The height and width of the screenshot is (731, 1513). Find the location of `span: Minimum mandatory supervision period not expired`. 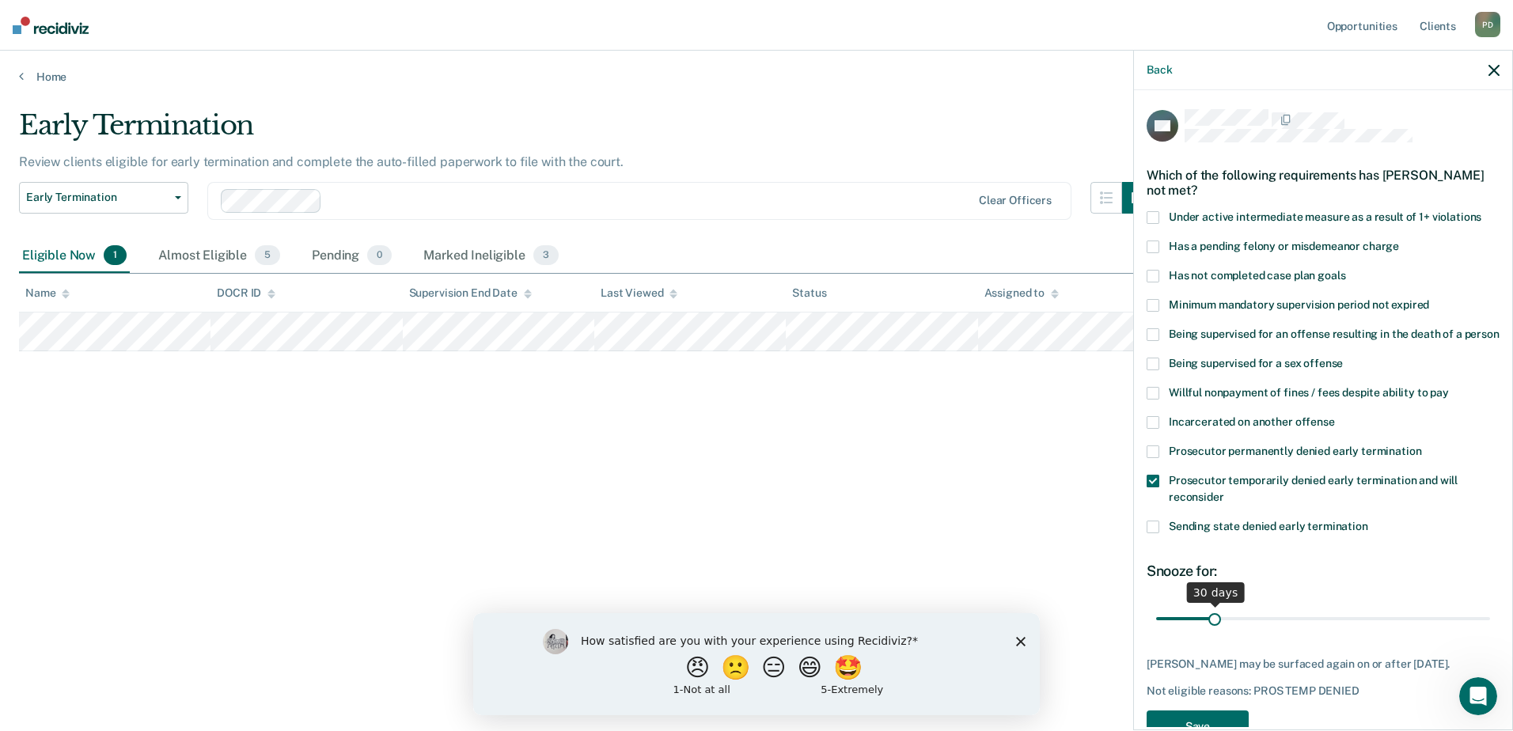

span: Minimum mandatory supervision period not expired is located at coordinates (1298, 305).